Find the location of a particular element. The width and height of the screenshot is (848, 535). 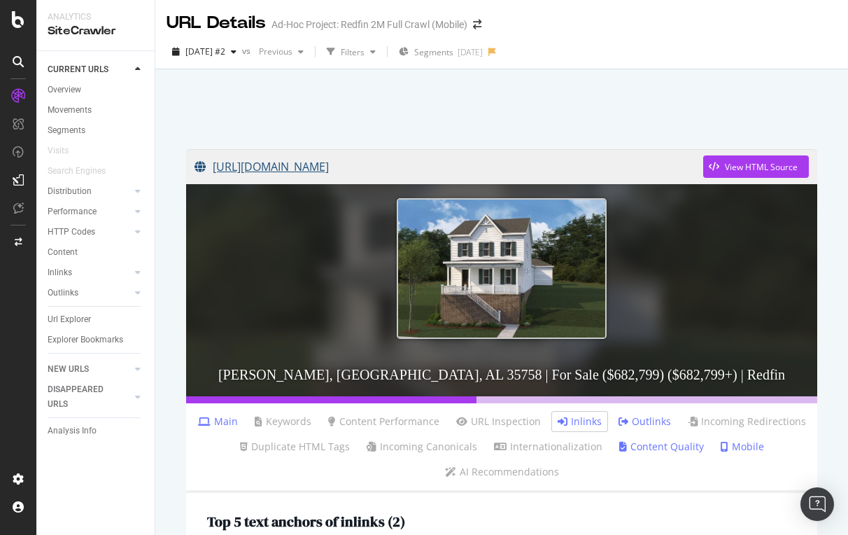

button: Previous is located at coordinates (281, 52).